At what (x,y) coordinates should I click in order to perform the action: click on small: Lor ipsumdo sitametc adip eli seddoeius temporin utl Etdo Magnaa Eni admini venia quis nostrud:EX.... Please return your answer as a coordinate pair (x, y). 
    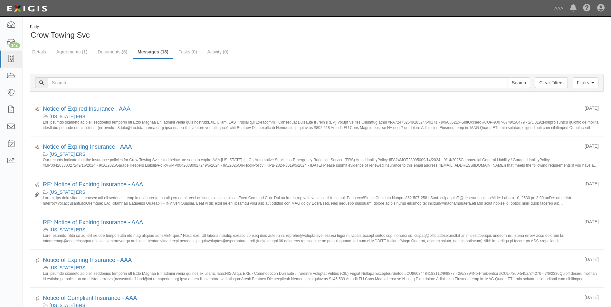
    Looking at the image, I should click on (321, 125).